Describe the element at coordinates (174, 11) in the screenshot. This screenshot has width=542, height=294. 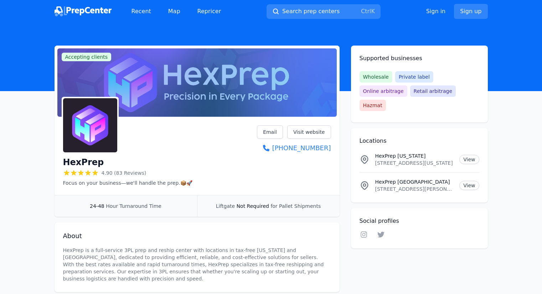
I see `a: Map` at that location.